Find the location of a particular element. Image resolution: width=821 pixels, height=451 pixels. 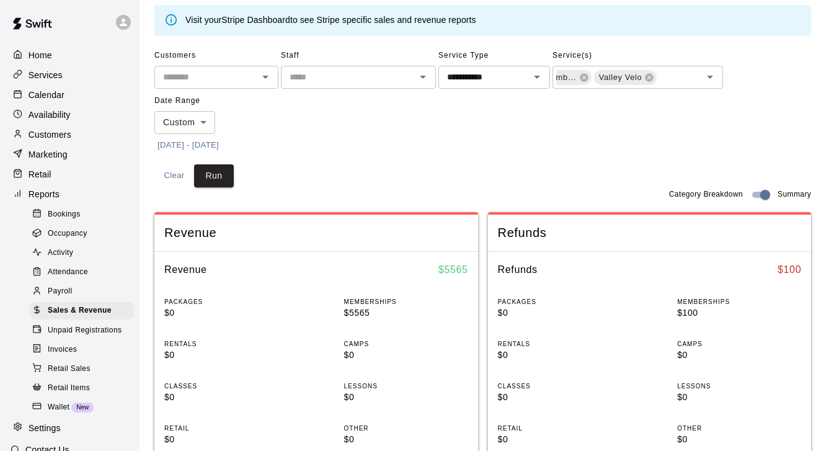

a: Home is located at coordinates (69, 55).